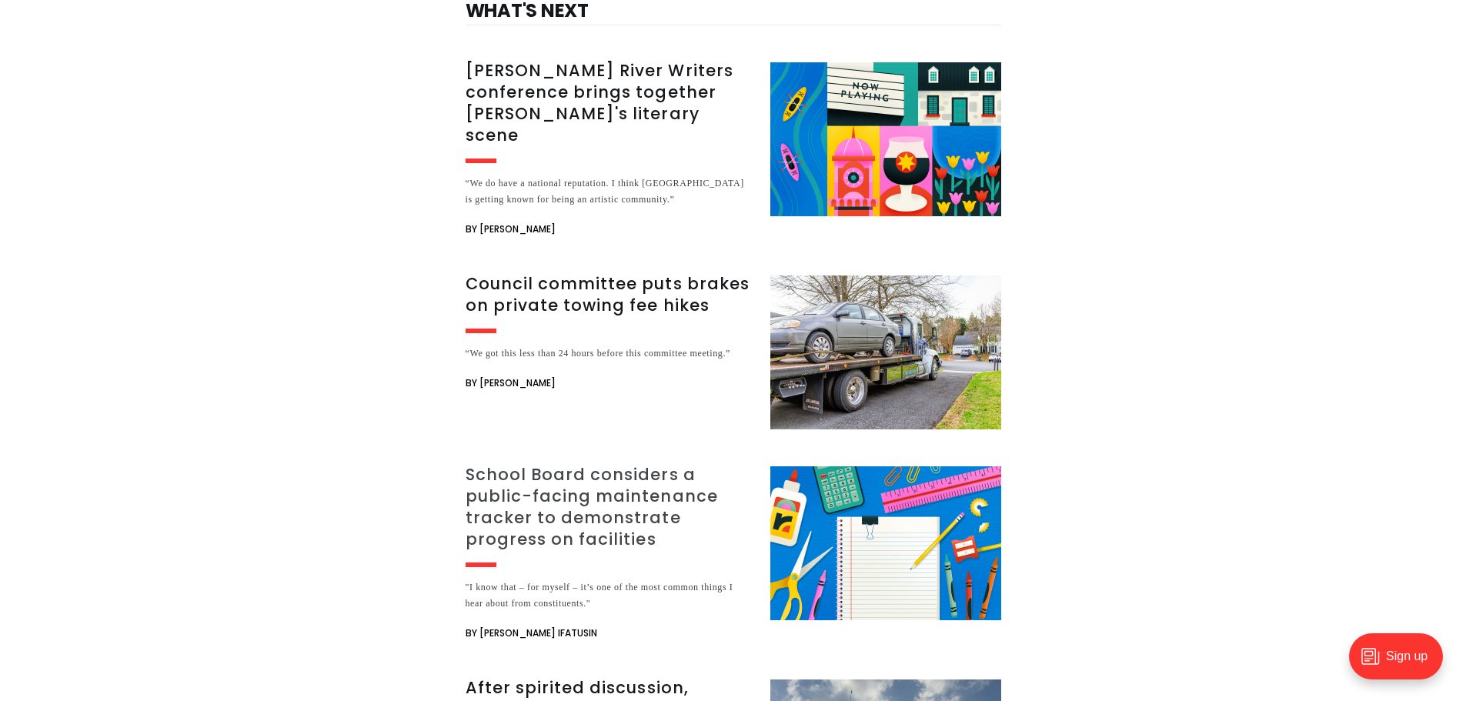  Describe the element at coordinates (609, 596) in the screenshot. I see `div: "I know that – for myself – it’s one of the most common things I hear about from constituents."` at that location.